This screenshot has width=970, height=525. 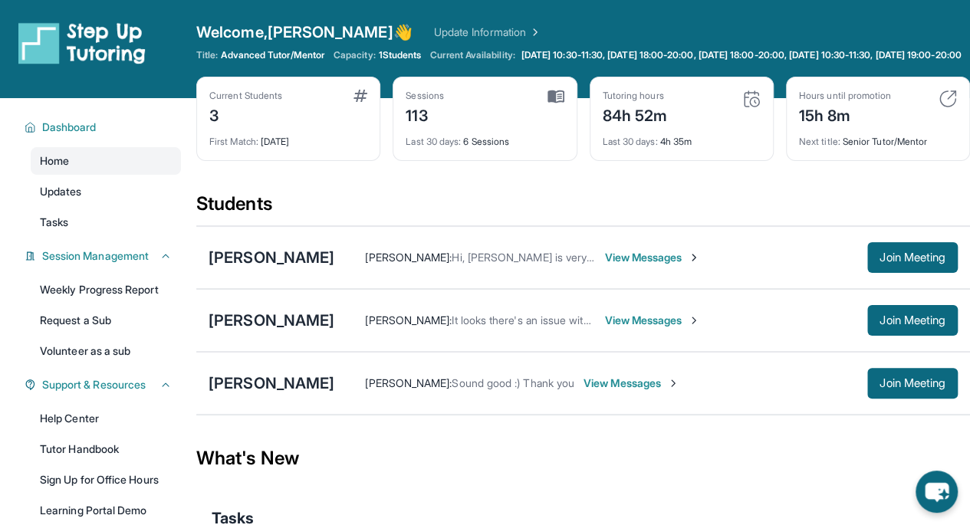 What do you see at coordinates (845, 96) in the screenshot?
I see `div: Hours until promotion` at bounding box center [845, 96].